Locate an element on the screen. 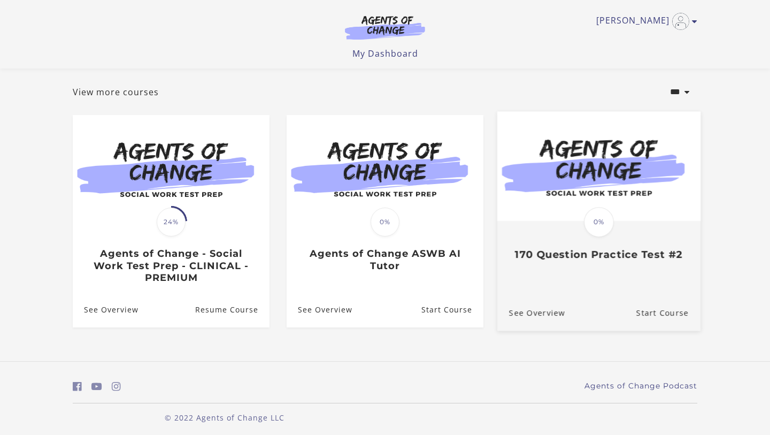  a: Agents of Change ASWB AI Tutor: See Overview is located at coordinates (319, 309).